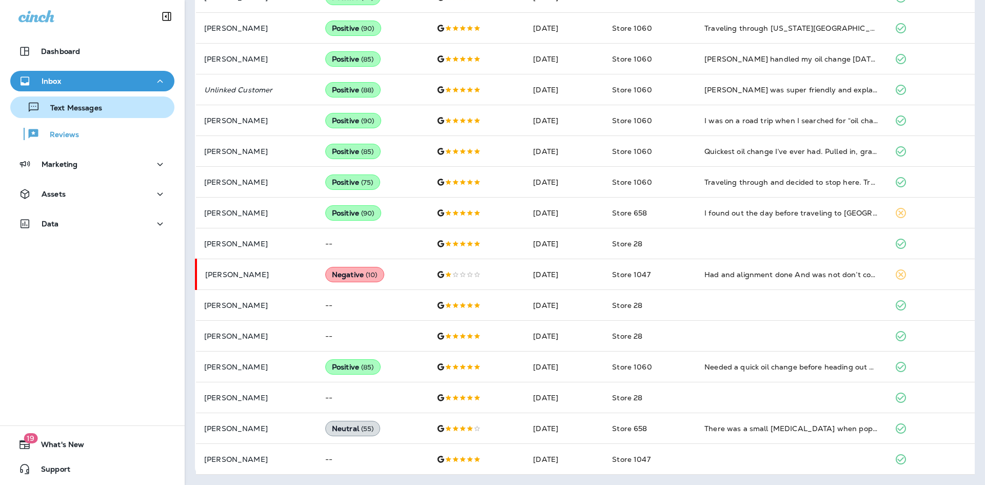  I want to click on span: What's New, so click(57, 446).